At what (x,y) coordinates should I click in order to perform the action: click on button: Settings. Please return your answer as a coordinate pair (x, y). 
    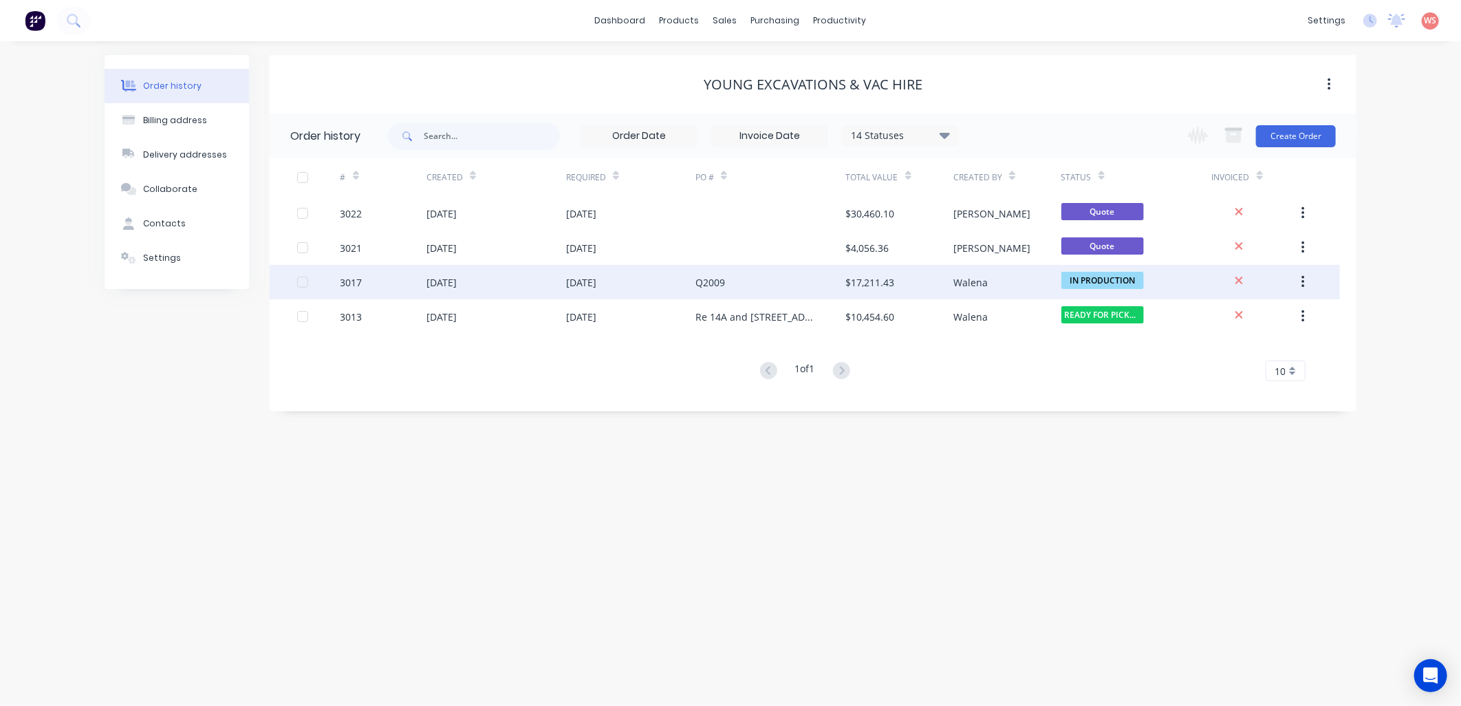
    Looking at the image, I should click on (177, 258).